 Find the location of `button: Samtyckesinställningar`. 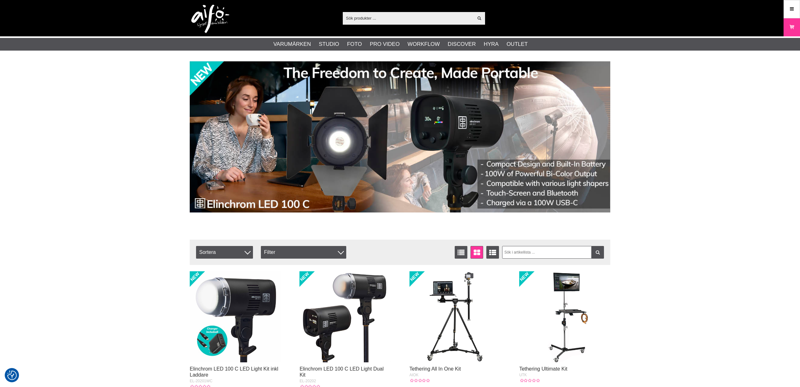

button: Samtyckesinställningar is located at coordinates (12, 375).